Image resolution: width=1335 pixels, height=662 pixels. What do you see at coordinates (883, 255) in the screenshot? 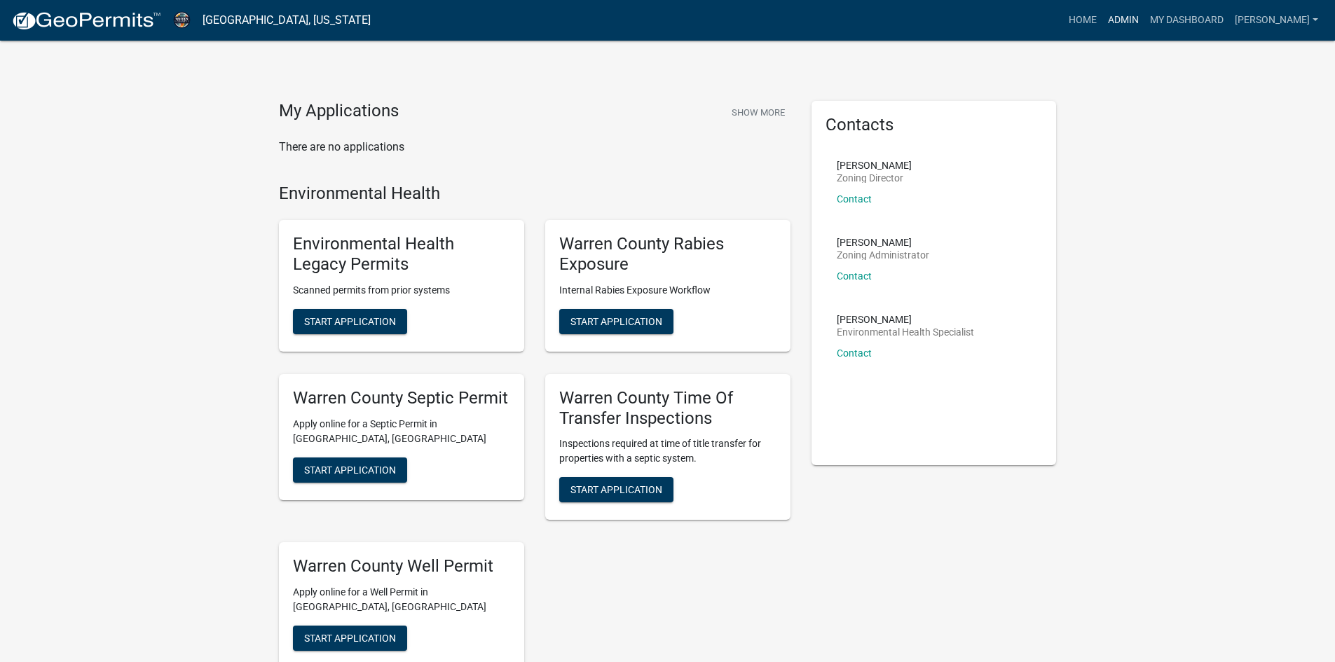
I see `p: Zoning Administrator` at bounding box center [883, 255].